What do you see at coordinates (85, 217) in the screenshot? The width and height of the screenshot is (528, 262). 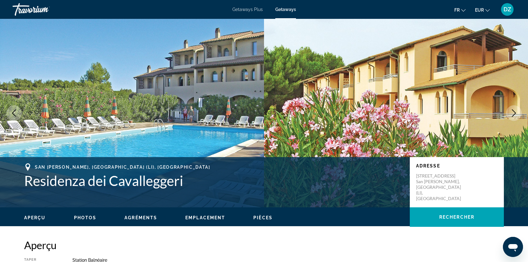 I see `span: Photos` at bounding box center [85, 217].